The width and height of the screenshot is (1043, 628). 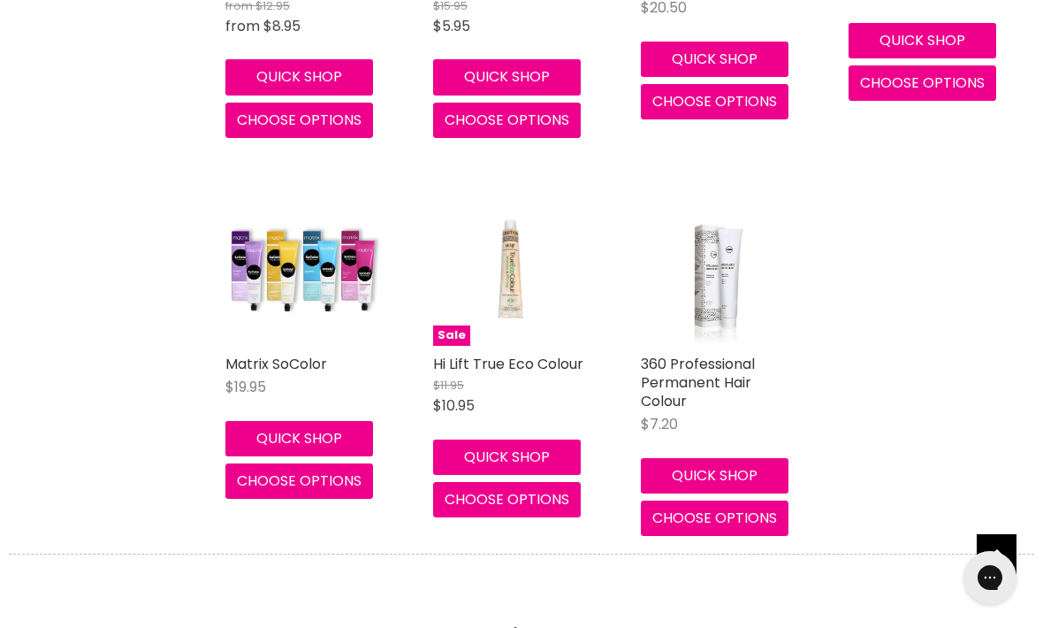 I want to click on img: 360 Professional Permanent Hair Colour, so click(x=718, y=268).